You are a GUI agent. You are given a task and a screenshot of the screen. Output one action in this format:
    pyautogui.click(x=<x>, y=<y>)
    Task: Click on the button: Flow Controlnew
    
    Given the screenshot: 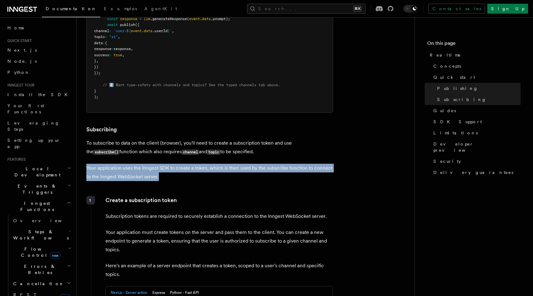 What is the action you would take?
    pyautogui.click(x=42, y=252)
    